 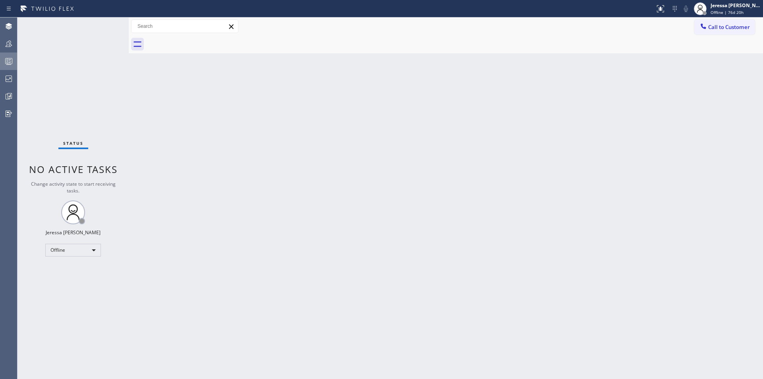 What do you see at coordinates (185, 26) in the screenshot?
I see `input: Search` at bounding box center [185, 26].